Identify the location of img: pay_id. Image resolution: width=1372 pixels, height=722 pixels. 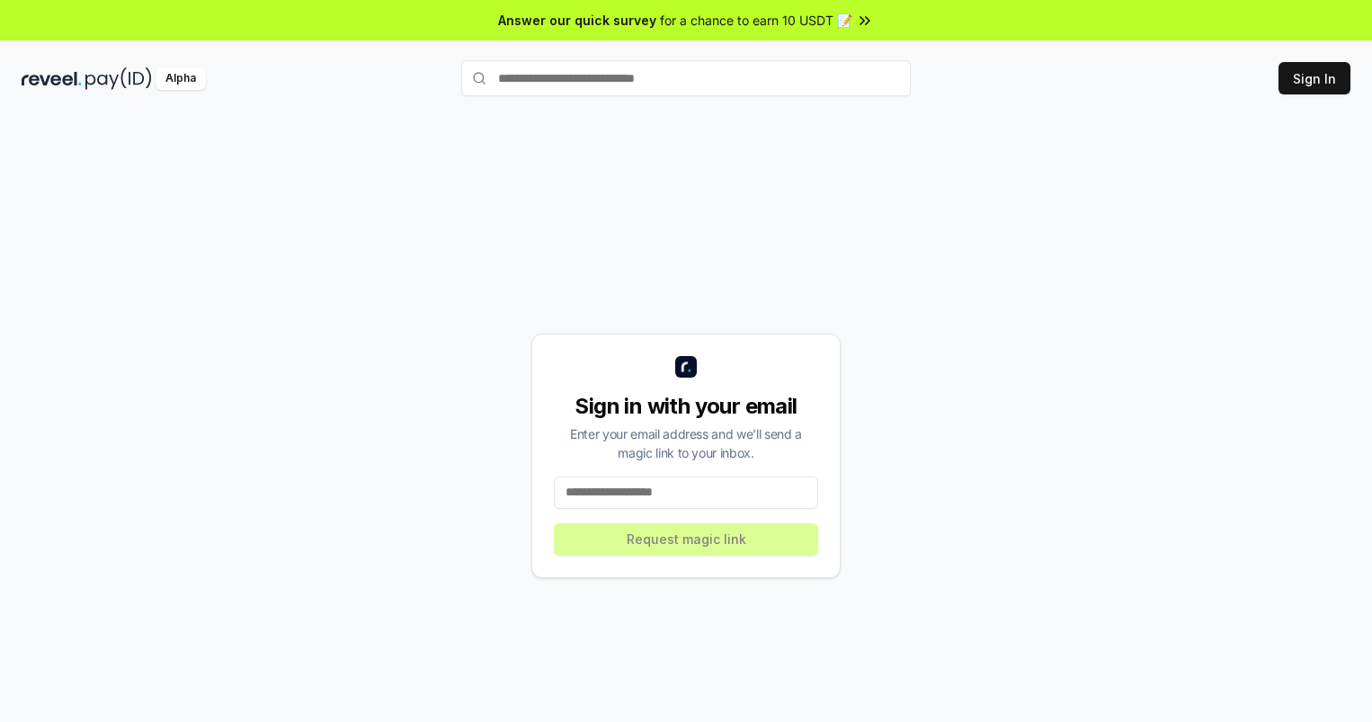
(119, 78).